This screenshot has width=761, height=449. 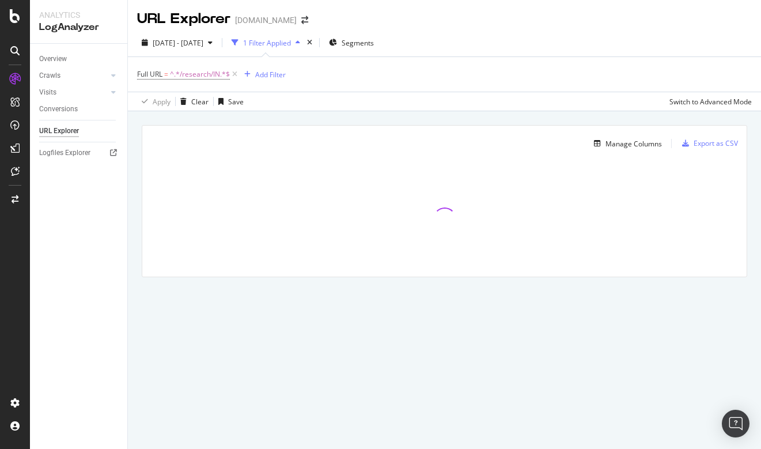 I want to click on button: 1 Filter Applied, so click(x=266, y=43).